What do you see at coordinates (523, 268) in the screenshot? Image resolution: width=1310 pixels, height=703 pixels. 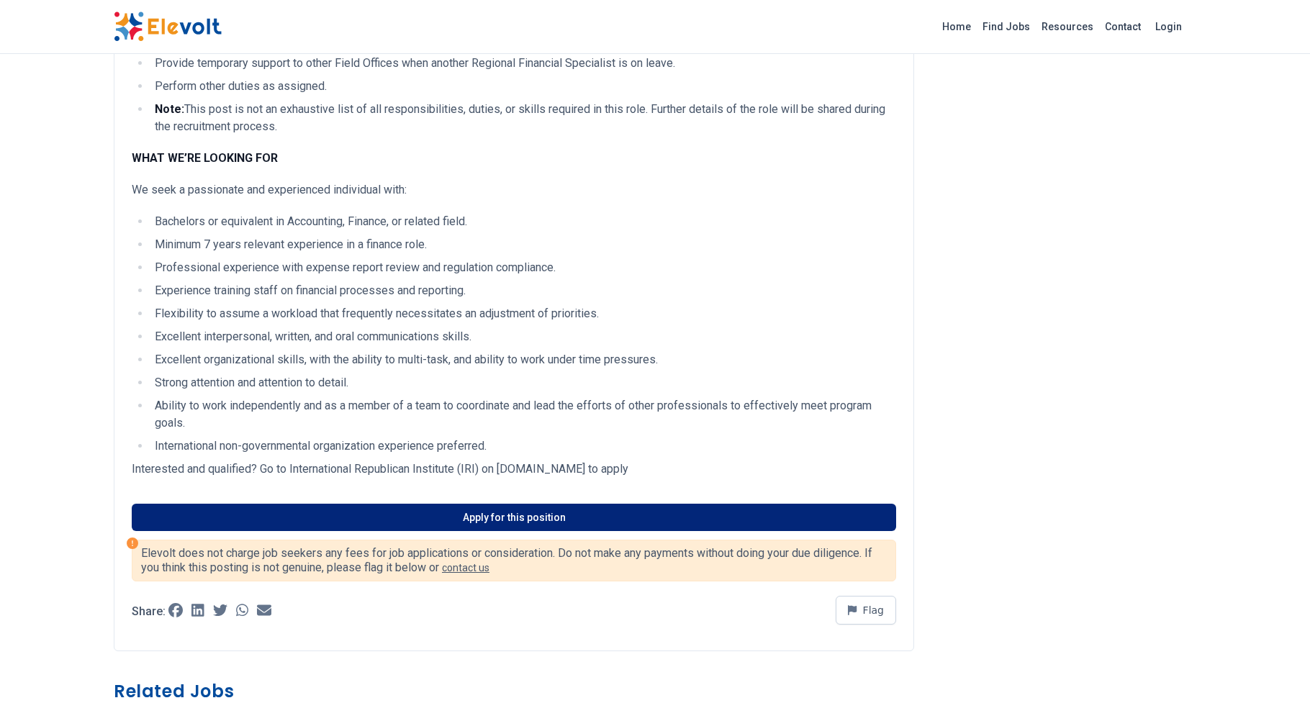 I see `li: Professional experience with expense report review and regulation compliance.` at bounding box center [523, 268].